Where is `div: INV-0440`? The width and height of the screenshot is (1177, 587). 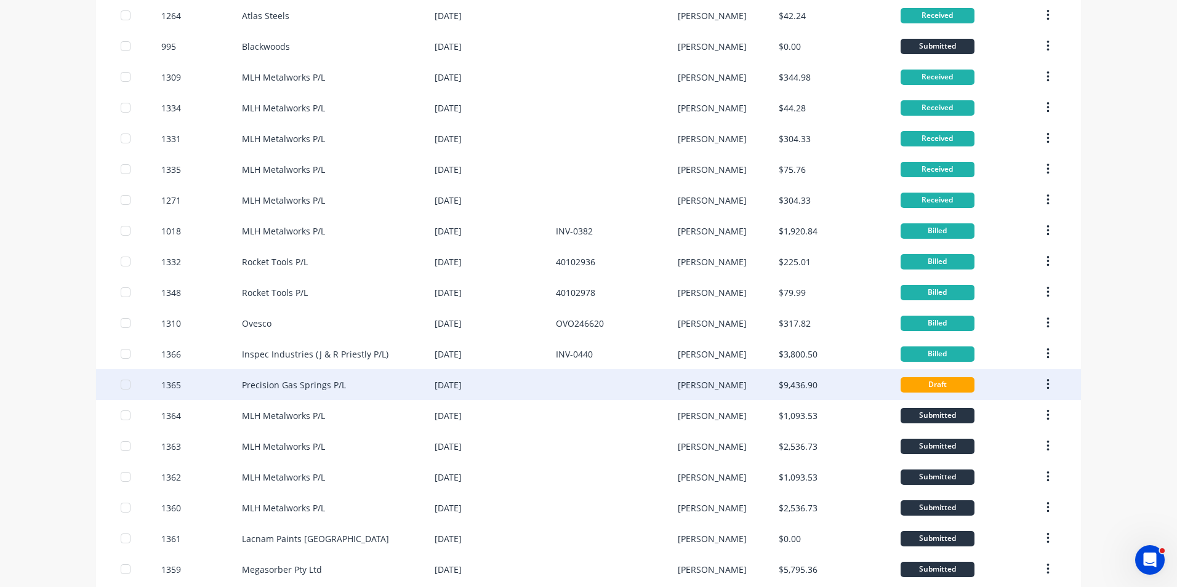 div: INV-0440 is located at coordinates (574, 354).